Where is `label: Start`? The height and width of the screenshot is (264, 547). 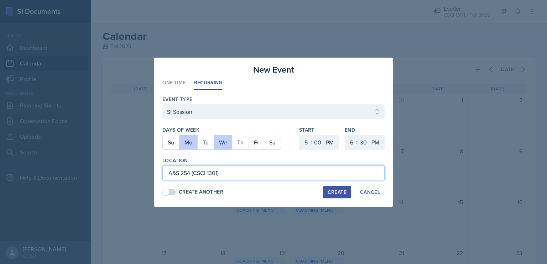
label: Start is located at coordinates (319, 130).